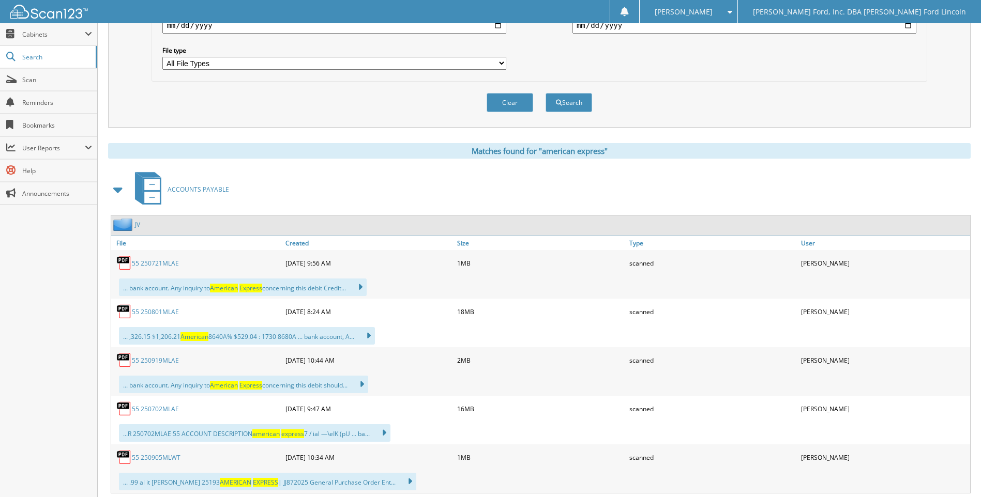  I want to click on span: american, so click(266, 434).